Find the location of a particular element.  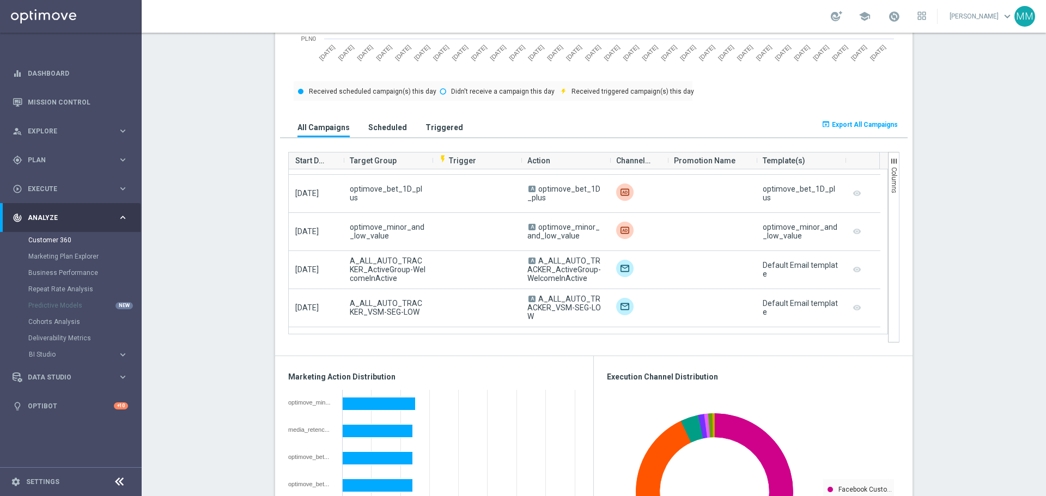

span: Action is located at coordinates (539, 161).